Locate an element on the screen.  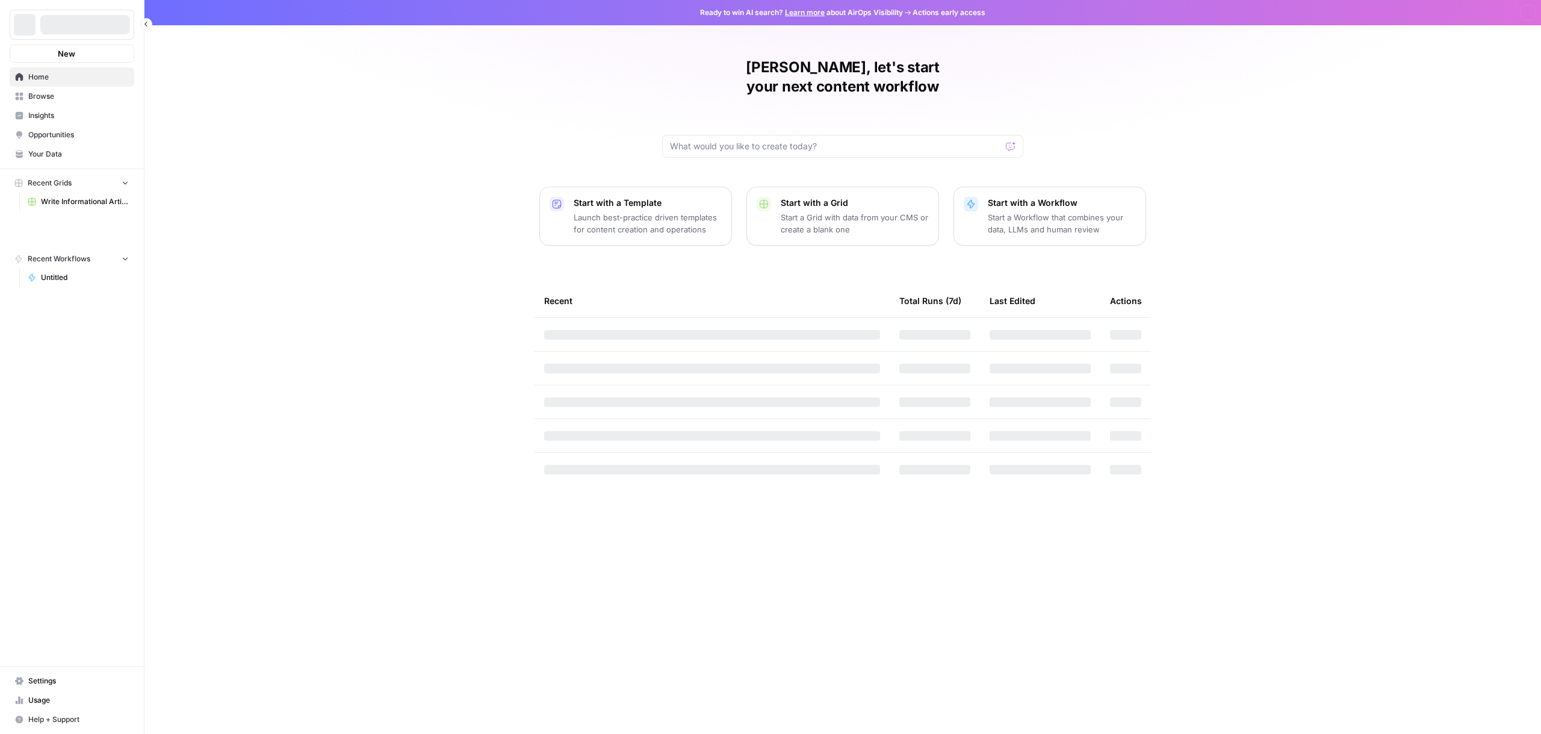
a: Write Informational Article is located at coordinates (78, 202).